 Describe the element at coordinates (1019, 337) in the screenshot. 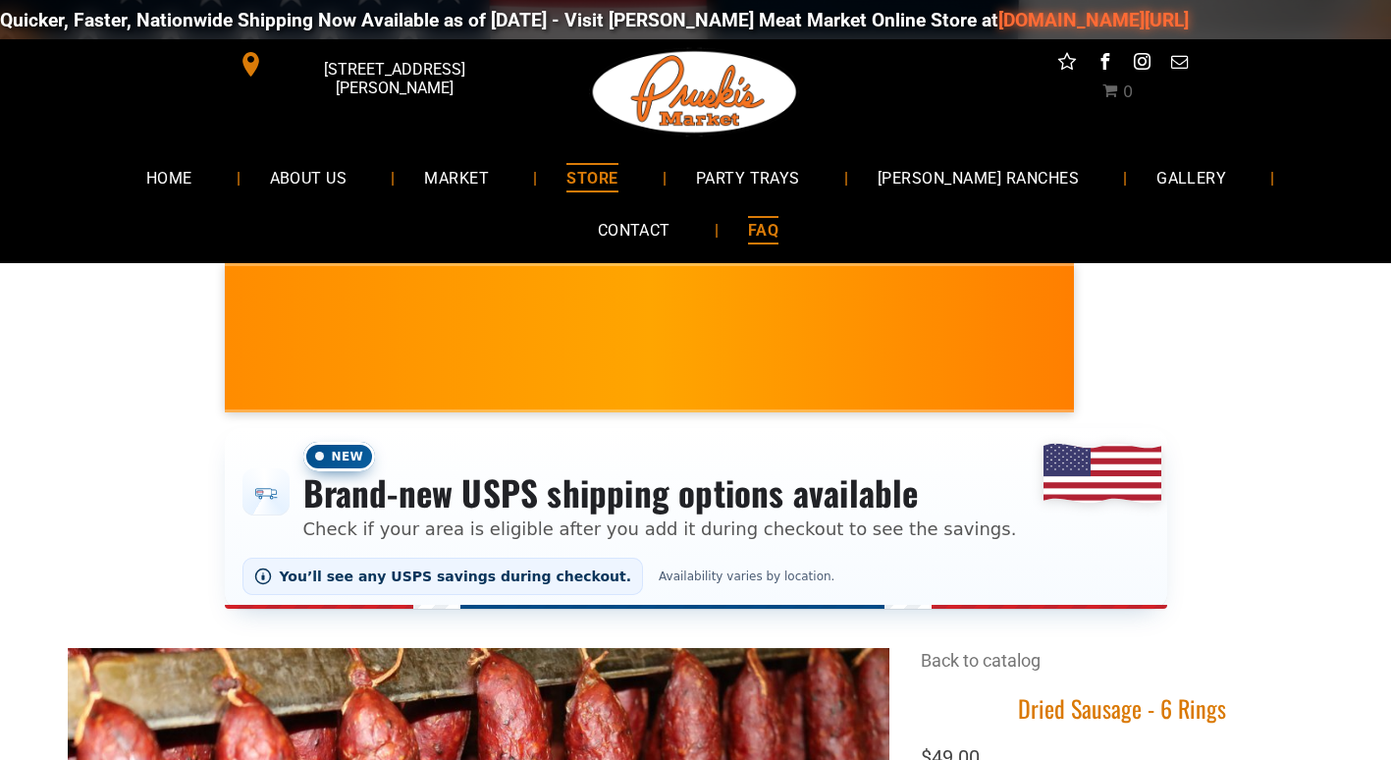

I see `img: Polish Artisan Dried Sausage` at that location.